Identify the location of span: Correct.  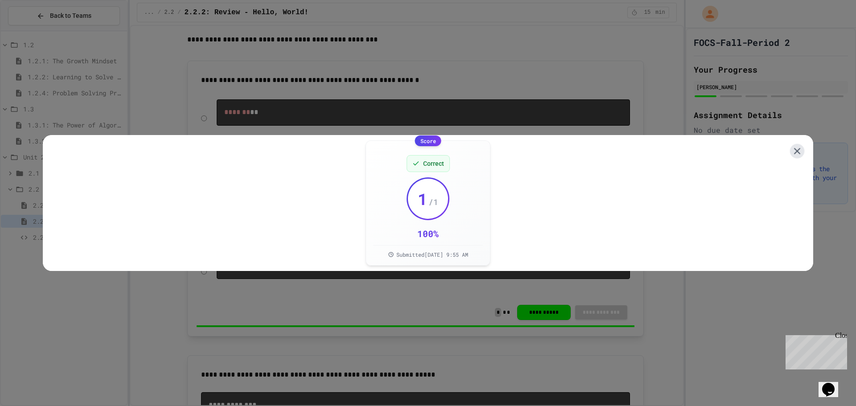
(433, 164).